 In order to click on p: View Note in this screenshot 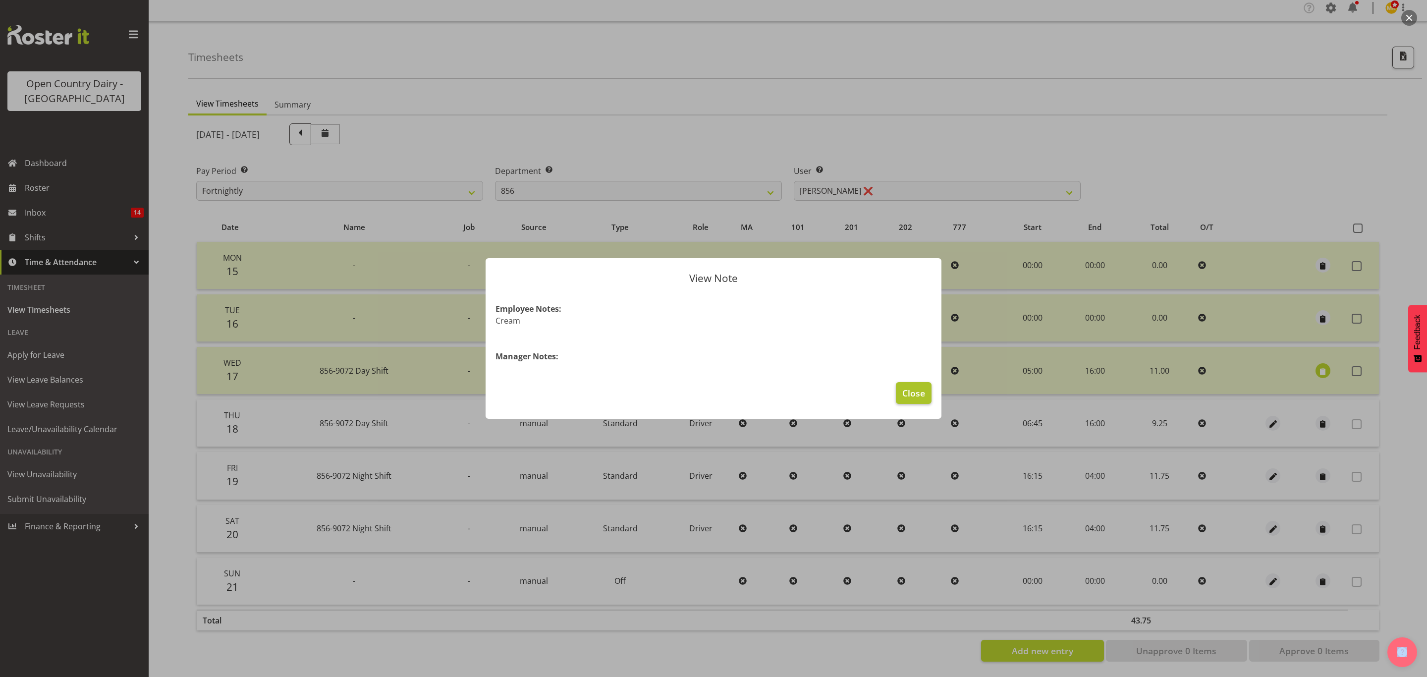, I will do `click(714, 278)`.